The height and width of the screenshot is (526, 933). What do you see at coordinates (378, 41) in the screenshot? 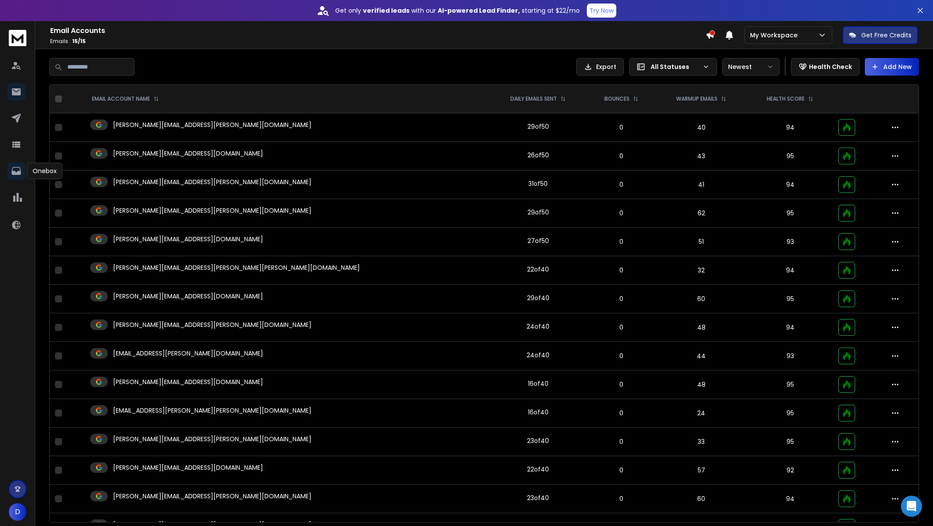
I see `p: Emails :` at bounding box center [378, 41].